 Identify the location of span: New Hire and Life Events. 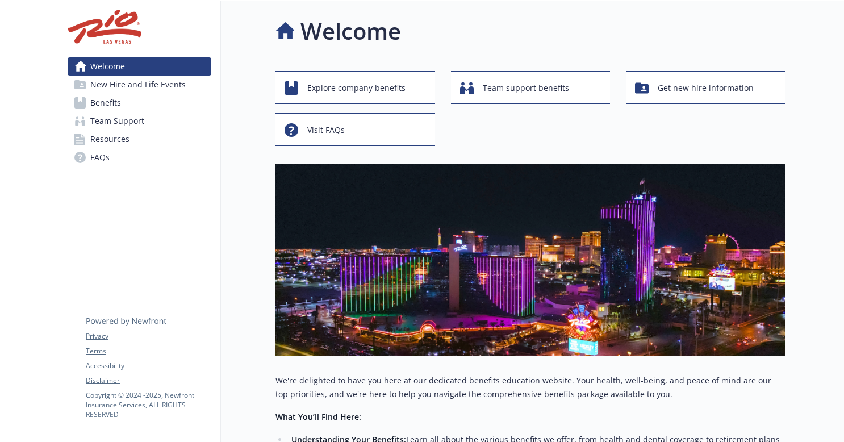
(138, 85).